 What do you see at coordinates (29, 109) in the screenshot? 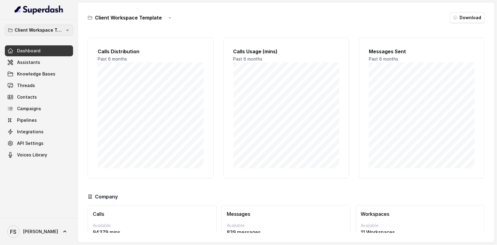
I see `span: Campaigns` at bounding box center [29, 109].